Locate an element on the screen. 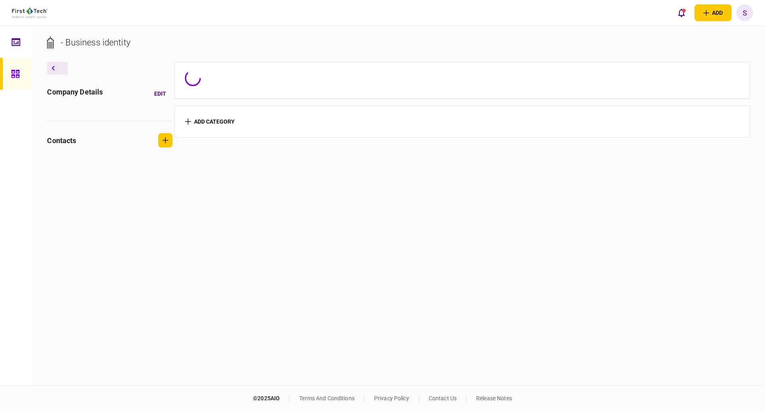 The height and width of the screenshot is (411, 765). div: S is located at coordinates (744, 13).